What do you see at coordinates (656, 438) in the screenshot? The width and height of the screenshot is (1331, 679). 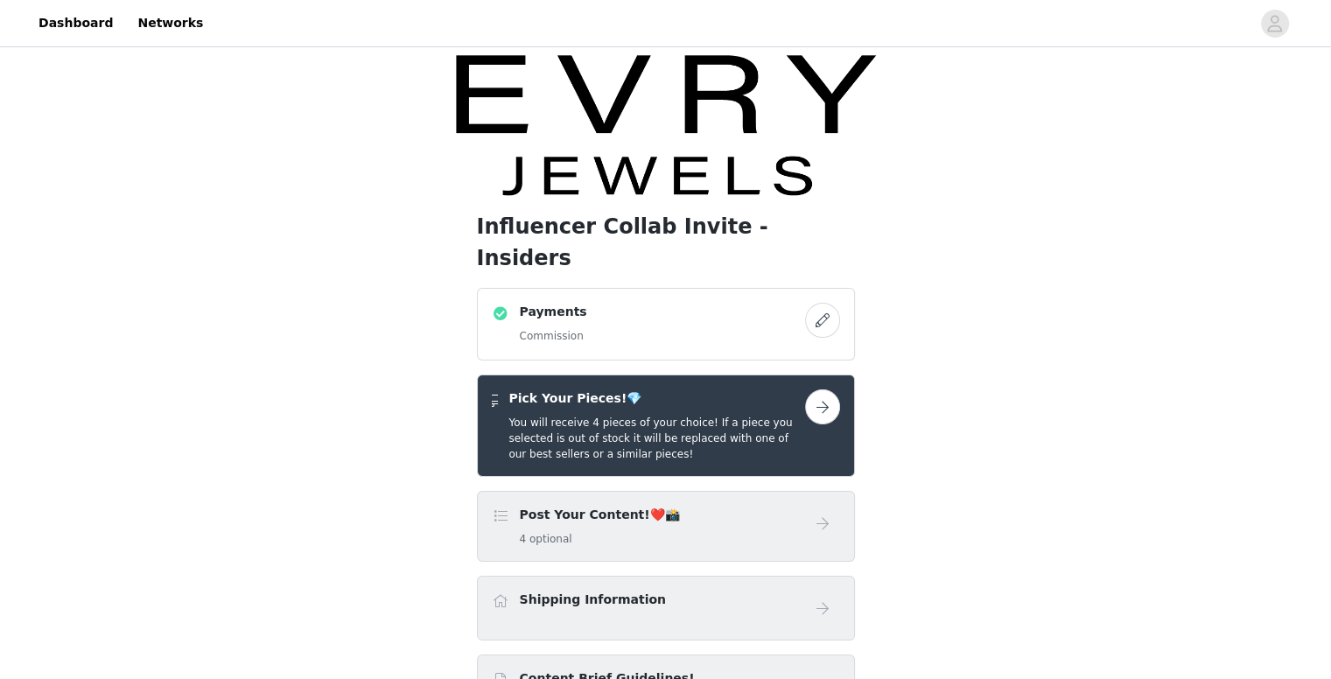 I see `h5: You will receive 4 pieces of your choice! If a piece you selected is out of stock it will be repl...` at bounding box center [656, 438].